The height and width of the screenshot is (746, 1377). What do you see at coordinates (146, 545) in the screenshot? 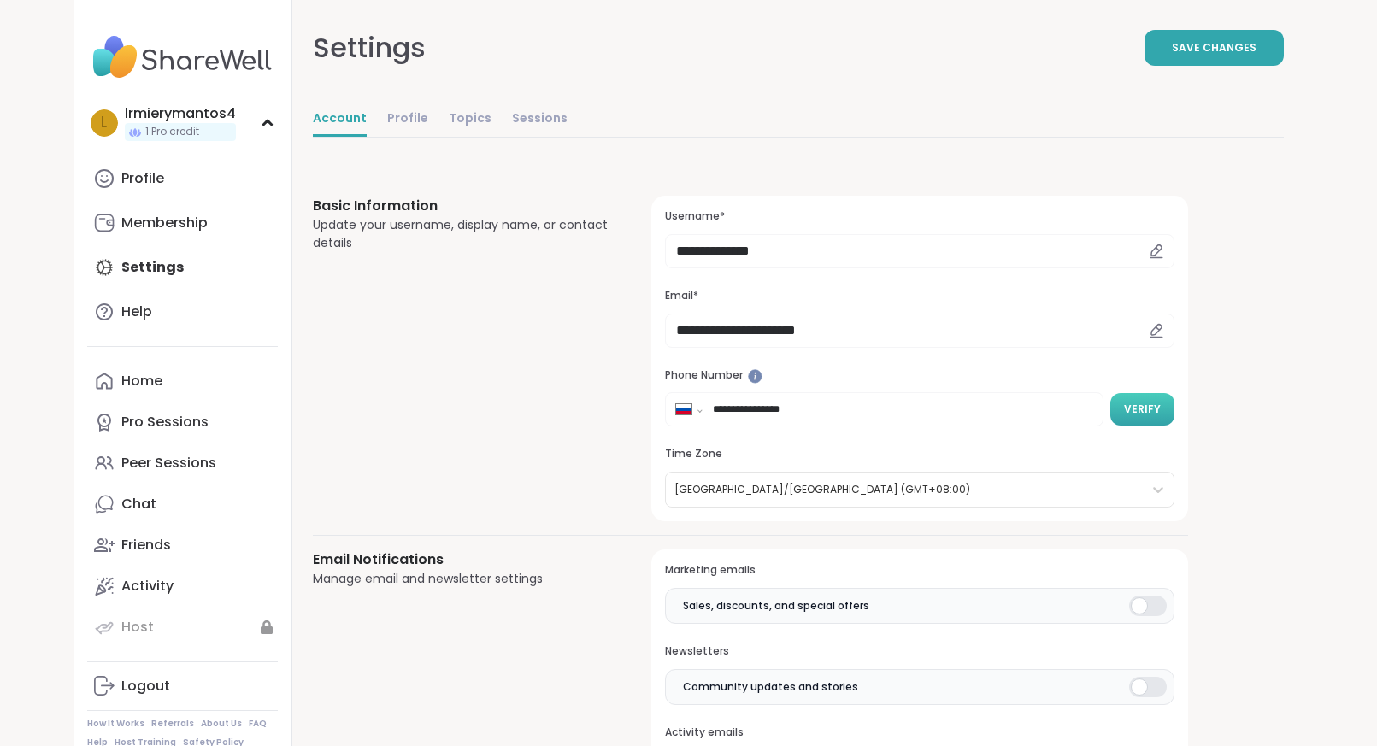
I see `div: Friends` at bounding box center [146, 545].